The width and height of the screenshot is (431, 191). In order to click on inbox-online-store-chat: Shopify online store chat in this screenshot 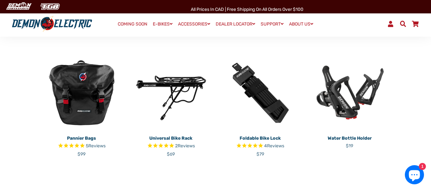, I will do `click(415, 176)`.